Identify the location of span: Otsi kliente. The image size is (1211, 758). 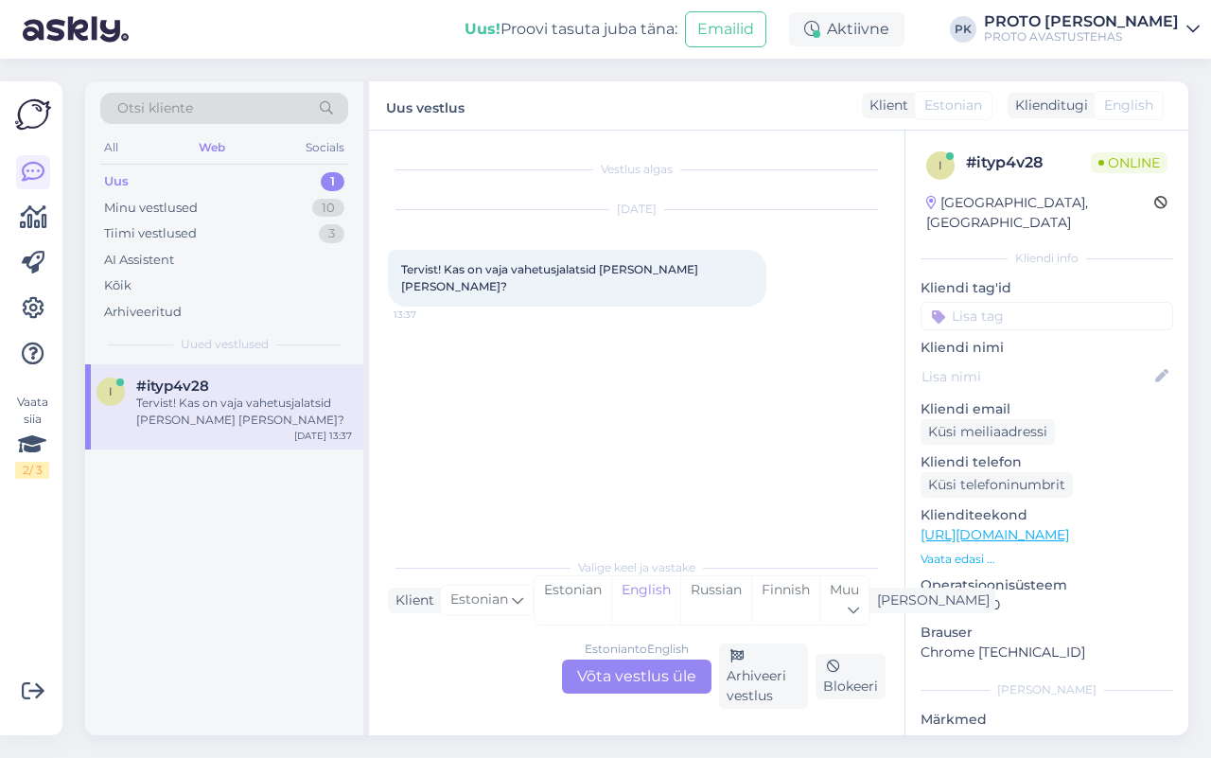
(155, 108).